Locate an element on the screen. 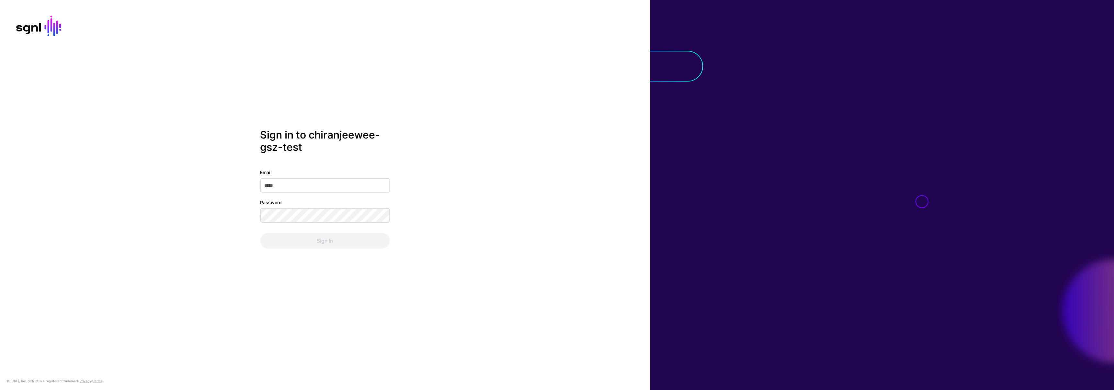  a: Privacy is located at coordinates (85, 381).